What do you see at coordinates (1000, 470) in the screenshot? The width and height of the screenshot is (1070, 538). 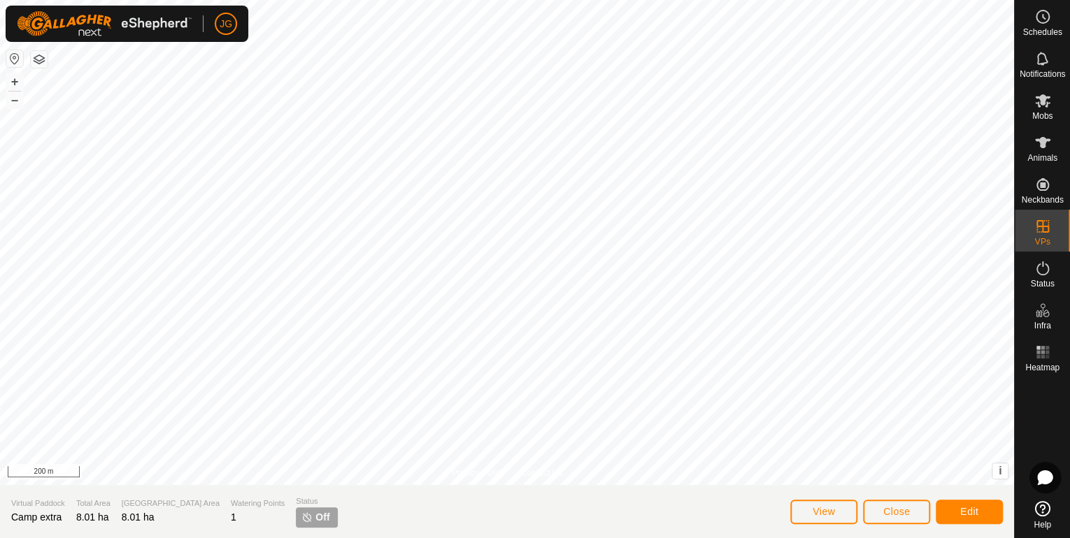 I see `span: i` at bounding box center [1000, 470].